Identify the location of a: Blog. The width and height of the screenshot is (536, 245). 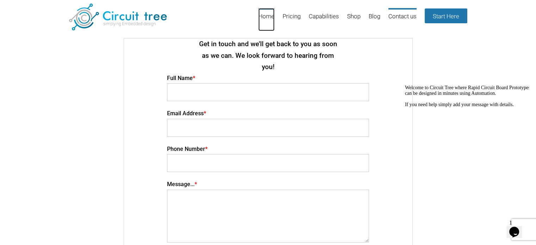
(374, 19).